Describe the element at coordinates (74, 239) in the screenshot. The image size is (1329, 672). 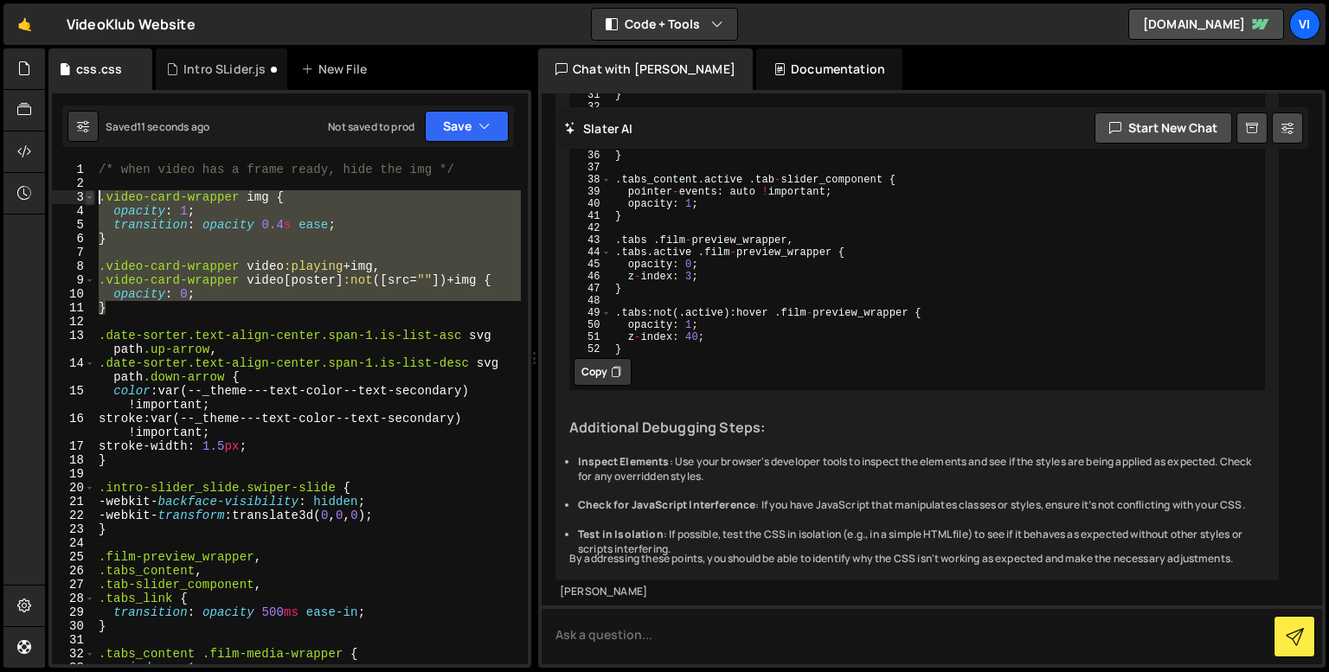
I see `div: 6` at that location.